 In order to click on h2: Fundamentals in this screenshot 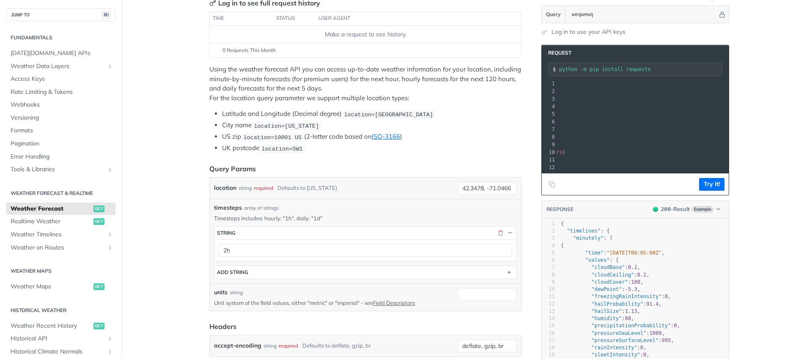, I will do `click(61, 38)`.